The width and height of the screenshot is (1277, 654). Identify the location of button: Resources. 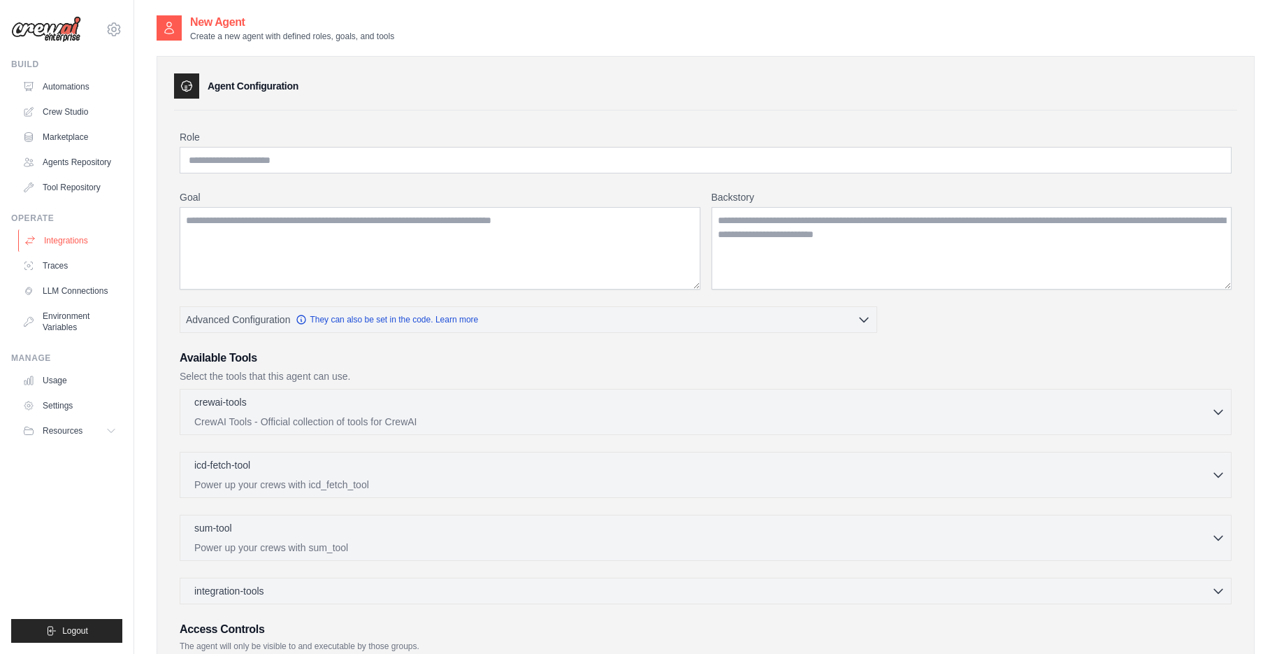
(69, 431).